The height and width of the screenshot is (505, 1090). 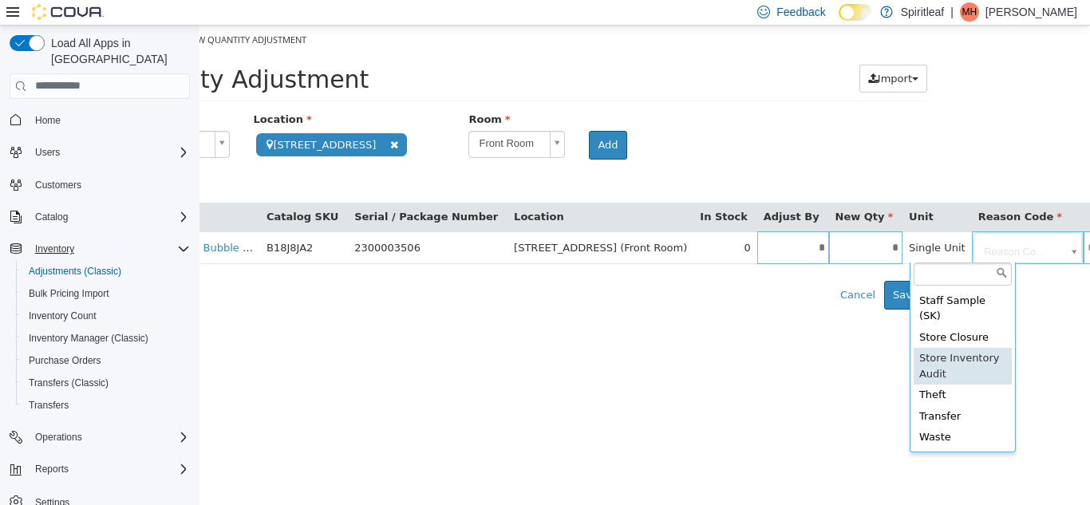 What do you see at coordinates (856, 12) in the screenshot?
I see `input: Dark Mode` at bounding box center [856, 12].